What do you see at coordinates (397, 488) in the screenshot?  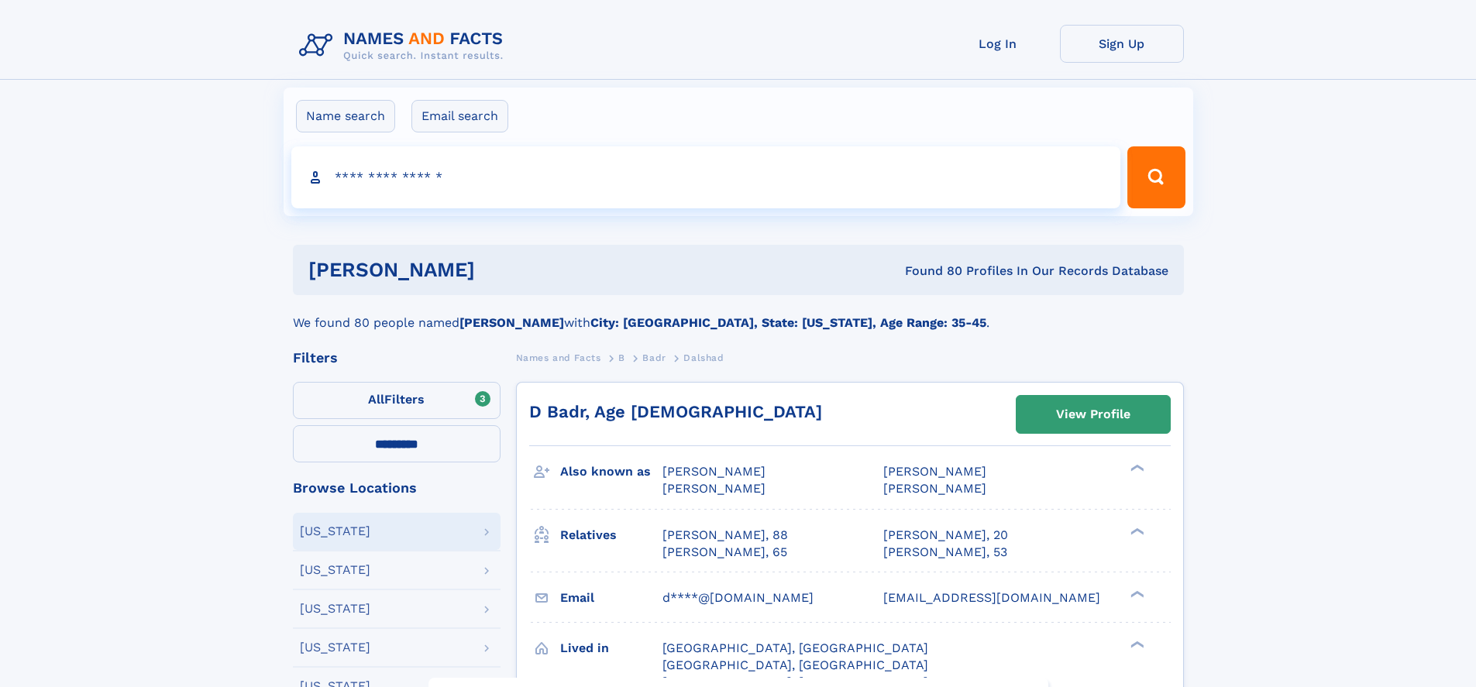 I see `div: Browse Locations` at bounding box center [397, 488].